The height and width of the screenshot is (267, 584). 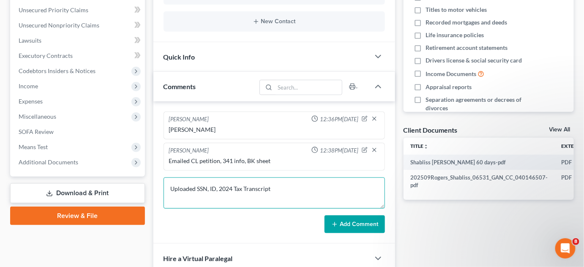 What do you see at coordinates (473, 60) in the screenshot?
I see `span: Drivers license & social security card` at bounding box center [473, 60].